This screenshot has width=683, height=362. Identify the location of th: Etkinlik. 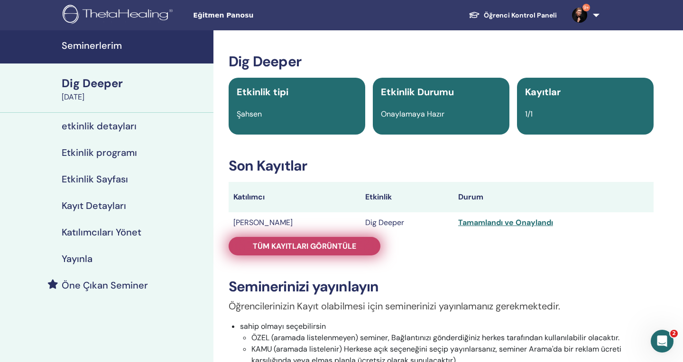
(407, 197).